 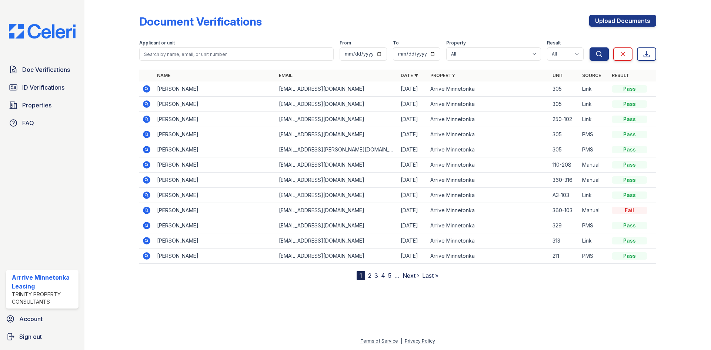 What do you see at coordinates (630, 210) in the screenshot?
I see `div: Fail` at bounding box center [630, 210].